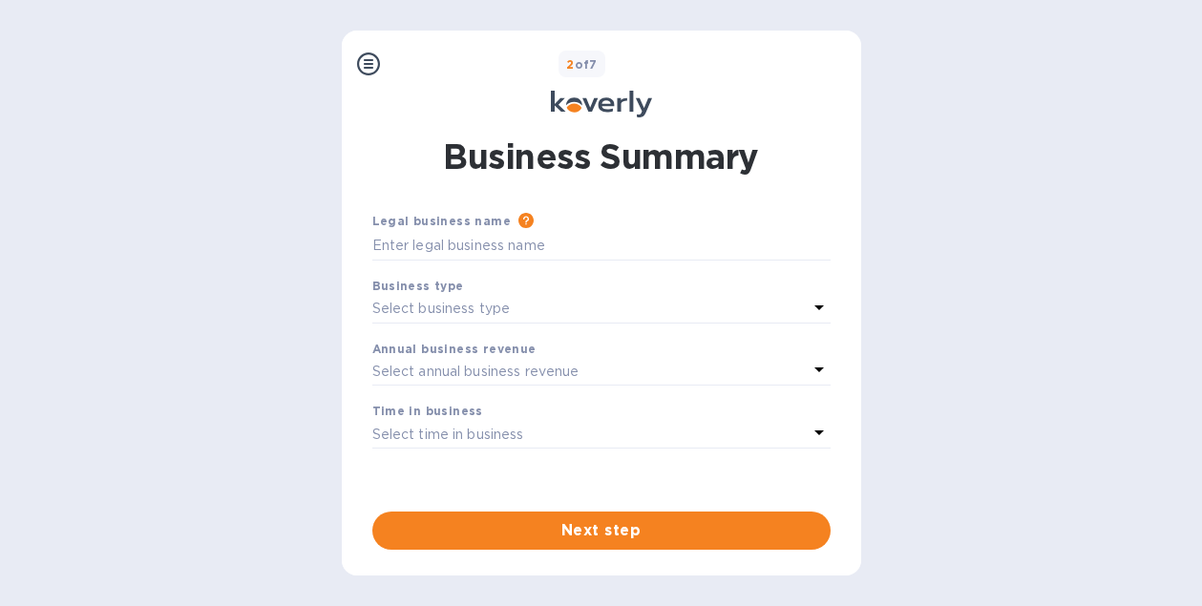 The image size is (1202, 606). I want to click on b: Business type, so click(418, 285).